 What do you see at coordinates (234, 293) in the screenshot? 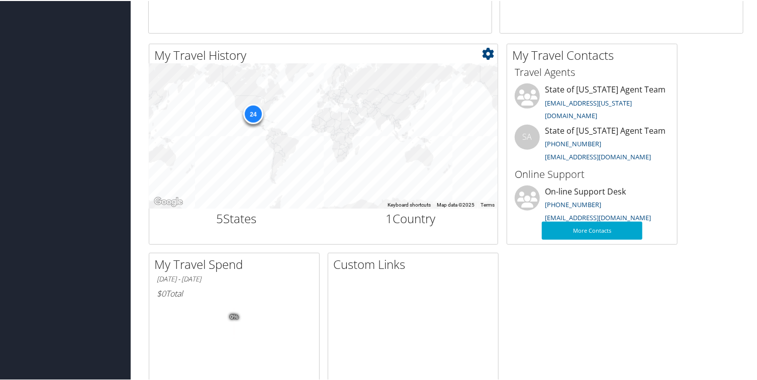
I see `h6: Total` at bounding box center [234, 293].